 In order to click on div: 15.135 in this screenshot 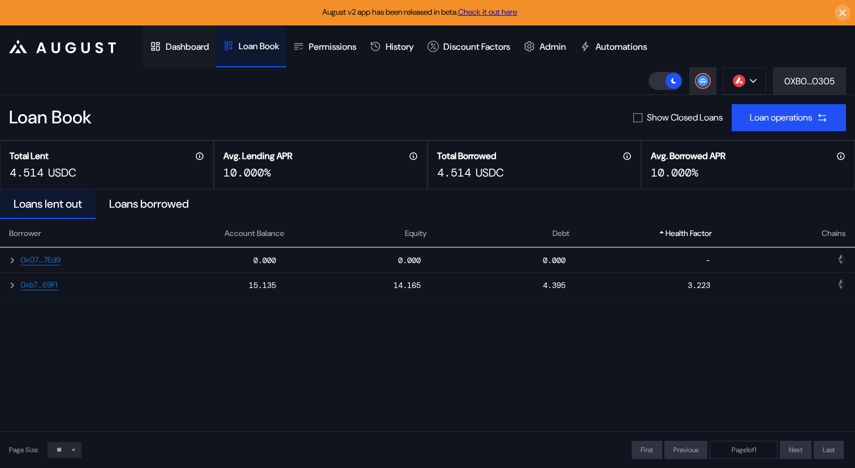, I will do `click(262, 285)`.